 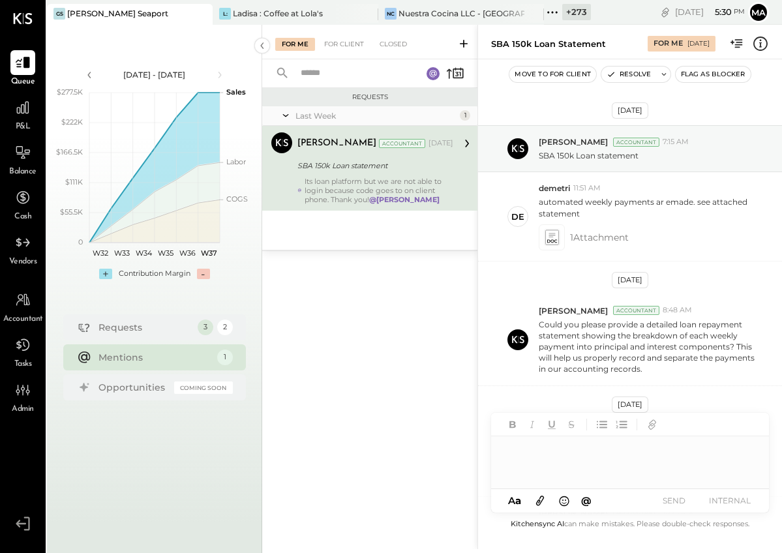 What do you see at coordinates (59, 14) in the screenshot?
I see `div: GS` at bounding box center [59, 14].